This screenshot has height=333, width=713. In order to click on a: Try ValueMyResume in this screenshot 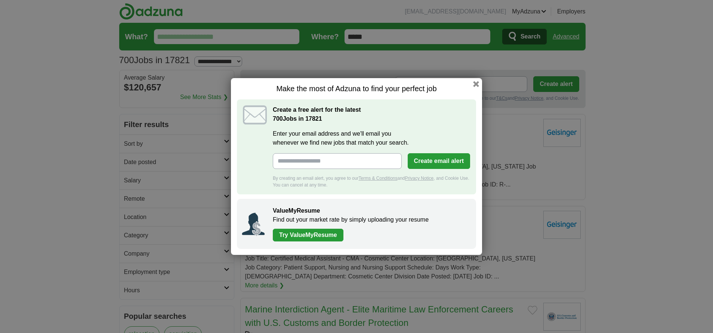, I will do `click(308, 235)`.